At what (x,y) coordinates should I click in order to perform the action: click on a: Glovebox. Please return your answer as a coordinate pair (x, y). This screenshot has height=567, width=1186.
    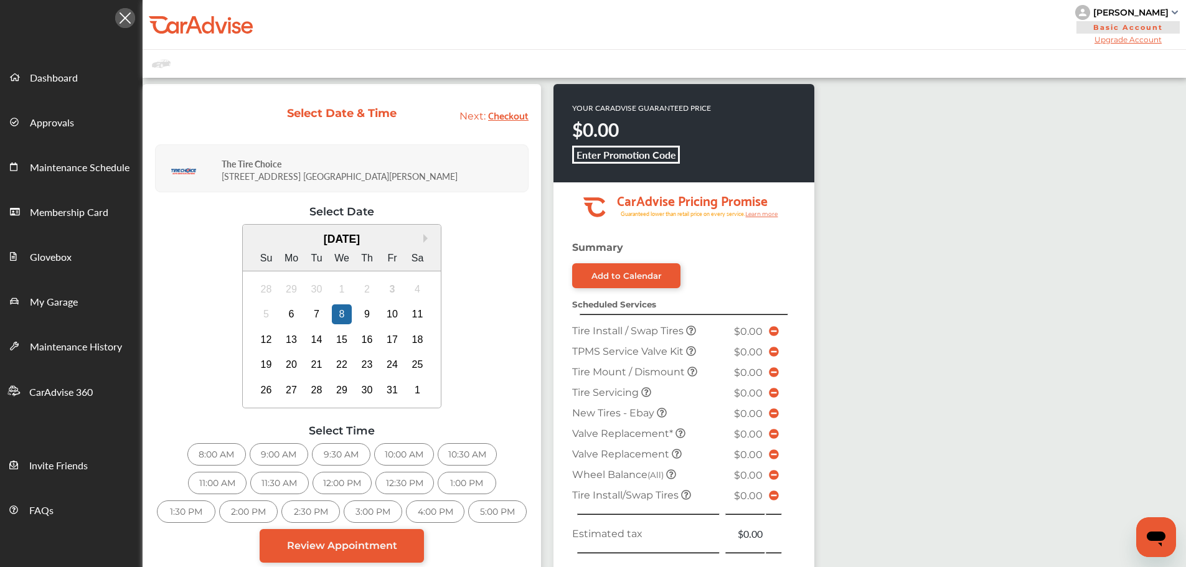
    Looking at the image, I should click on (71, 256).